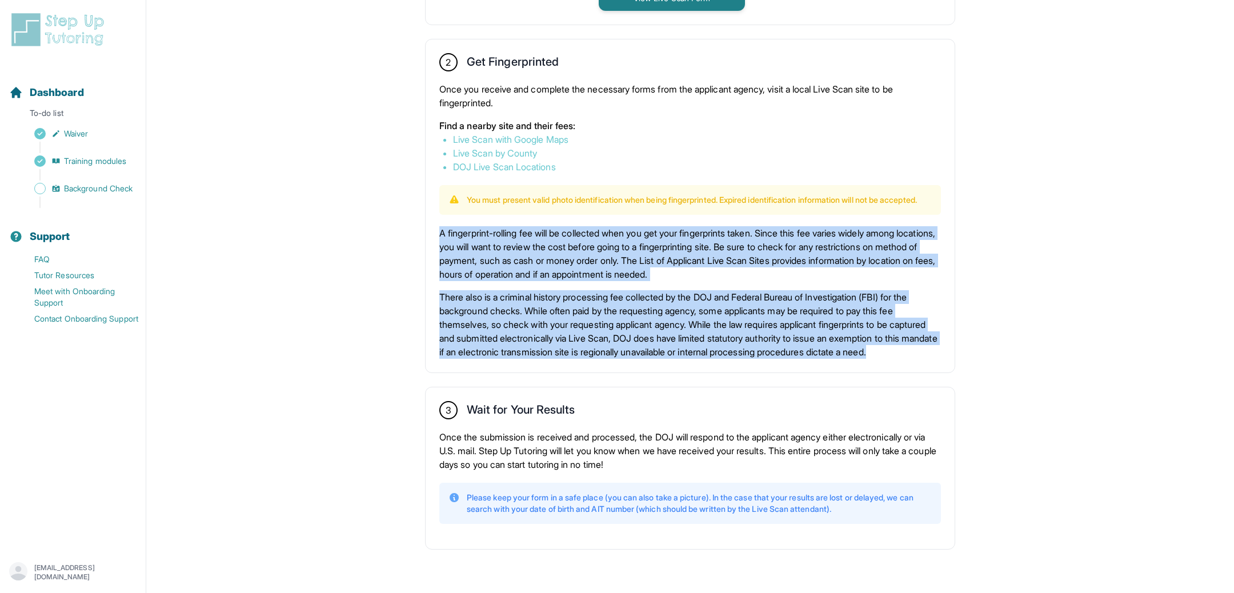 The width and height of the screenshot is (1234, 593). Describe the element at coordinates (520, 412) in the screenshot. I see `h2: Wait for Your Results` at that location.